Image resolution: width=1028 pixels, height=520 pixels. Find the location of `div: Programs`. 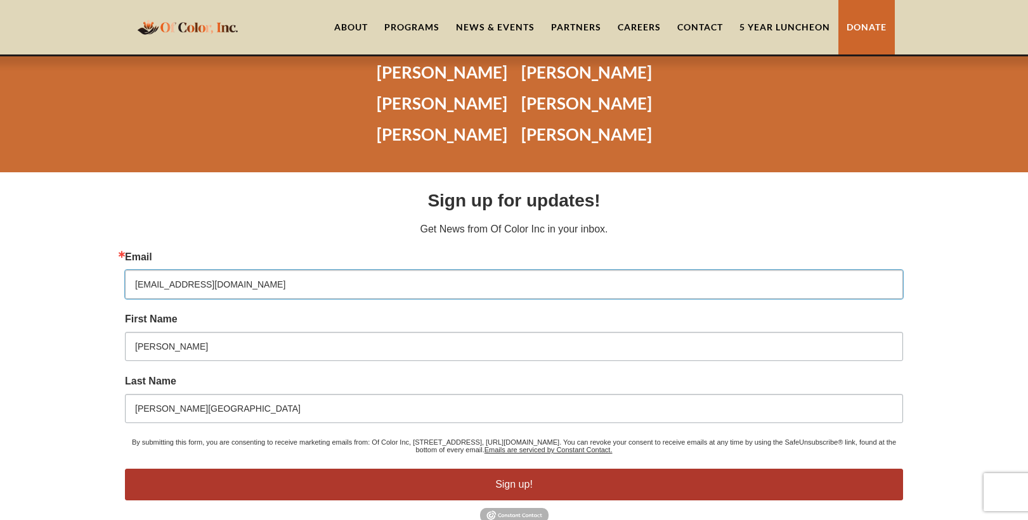

div: Programs is located at coordinates (411, 27).